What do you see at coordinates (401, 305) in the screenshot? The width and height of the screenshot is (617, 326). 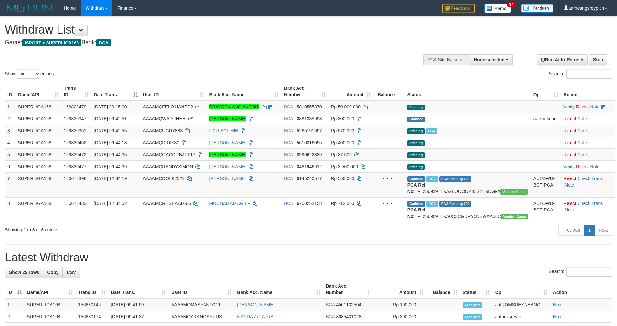 I see `td: Rp 100,000` at bounding box center [401, 305].